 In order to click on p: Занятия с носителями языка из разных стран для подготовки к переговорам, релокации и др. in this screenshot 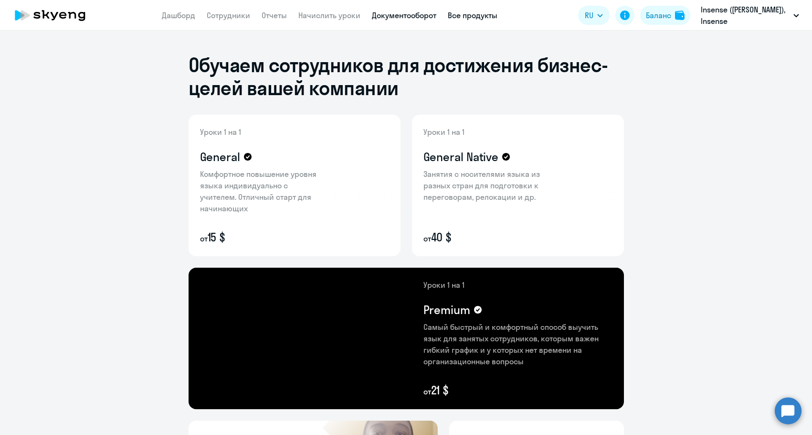, I will do `click(486, 185)`.